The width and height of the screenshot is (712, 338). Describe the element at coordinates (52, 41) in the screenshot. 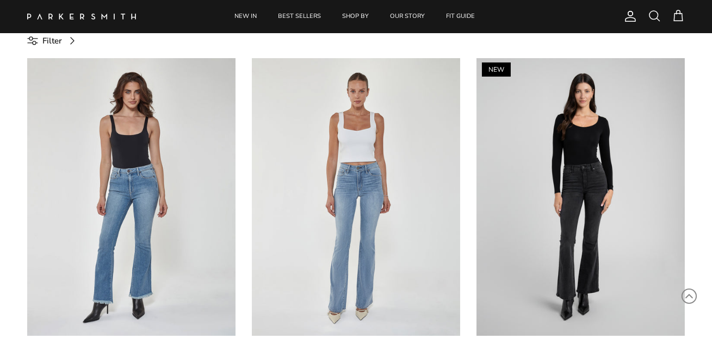

I see `span: Filter` at that location.